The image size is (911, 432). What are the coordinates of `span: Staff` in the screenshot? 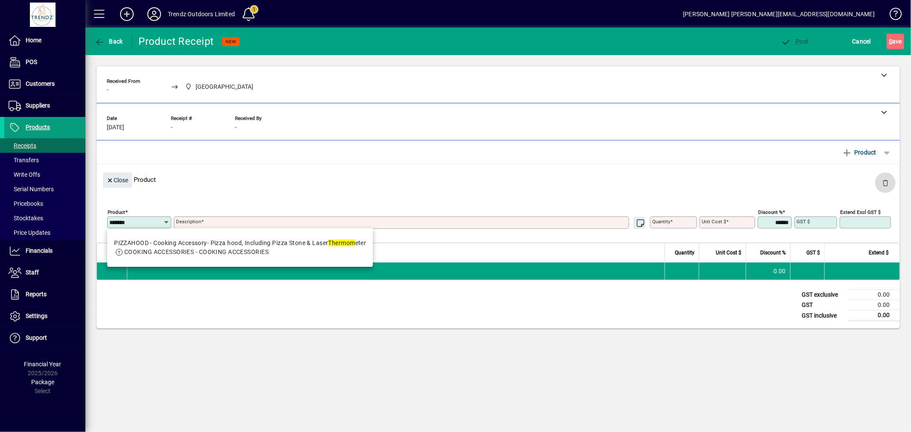 It's located at (32, 272).